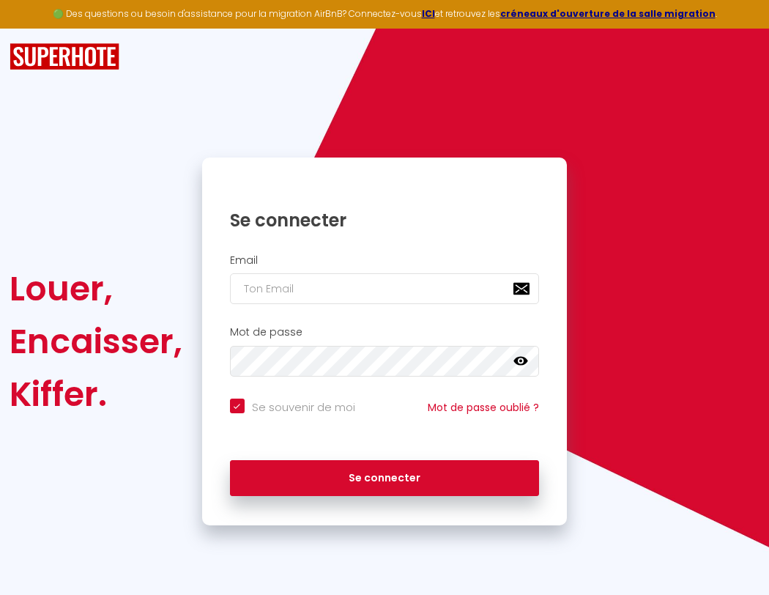 The image size is (769, 595). What do you see at coordinates (608, 13) in the screenshot?
I see `a: créneaux d'ouverture de la salle migration` at bounding box center [608, 13].